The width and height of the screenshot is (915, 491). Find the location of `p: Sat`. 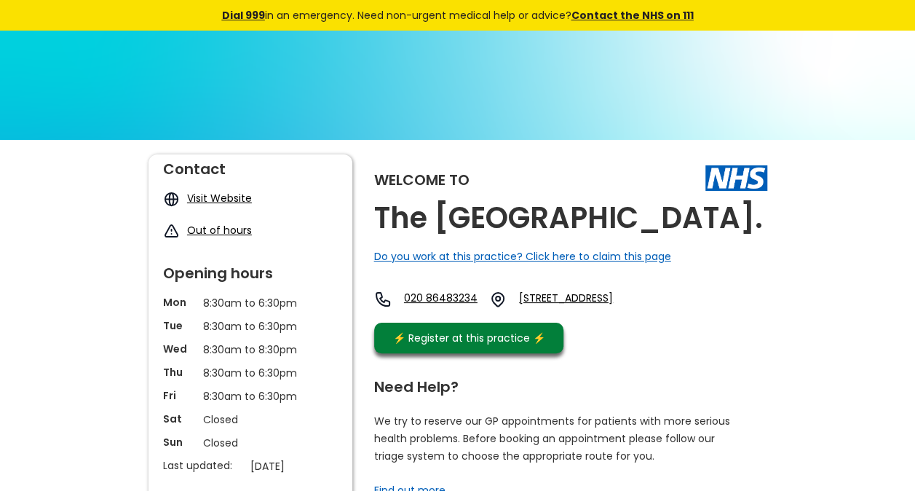

p: Sat is located at coordinates (179, 419).